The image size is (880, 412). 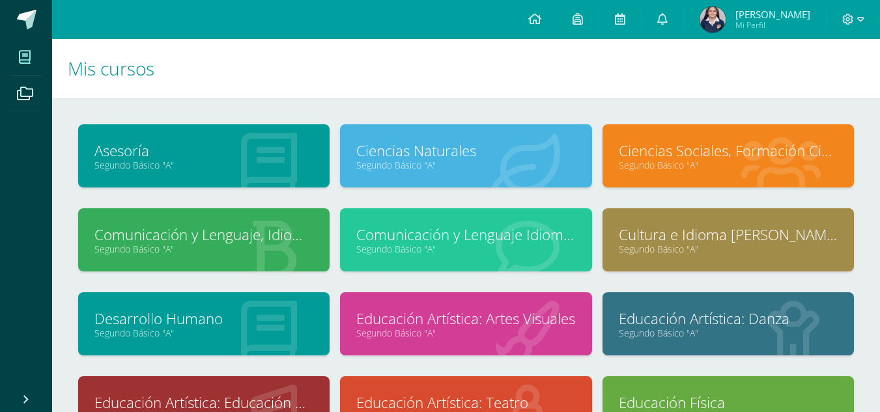 What do you see at coordinates (204, 234) in the screenshot?
I see `a: Comunicación y Lenguaje, Idioma Español` at bounding box center [204, 234].